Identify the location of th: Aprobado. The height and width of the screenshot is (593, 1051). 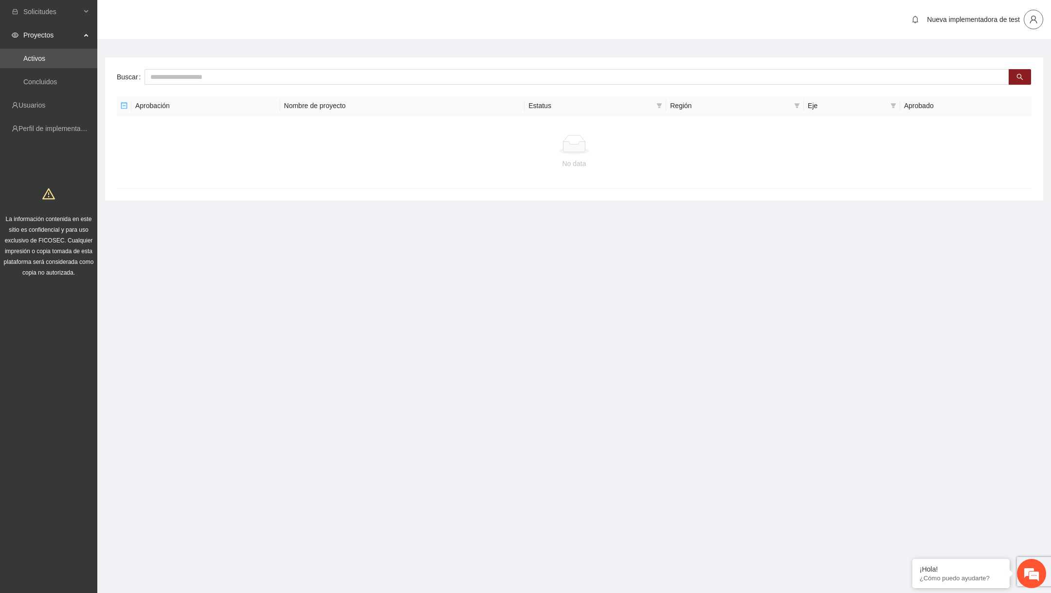
(966, 106).